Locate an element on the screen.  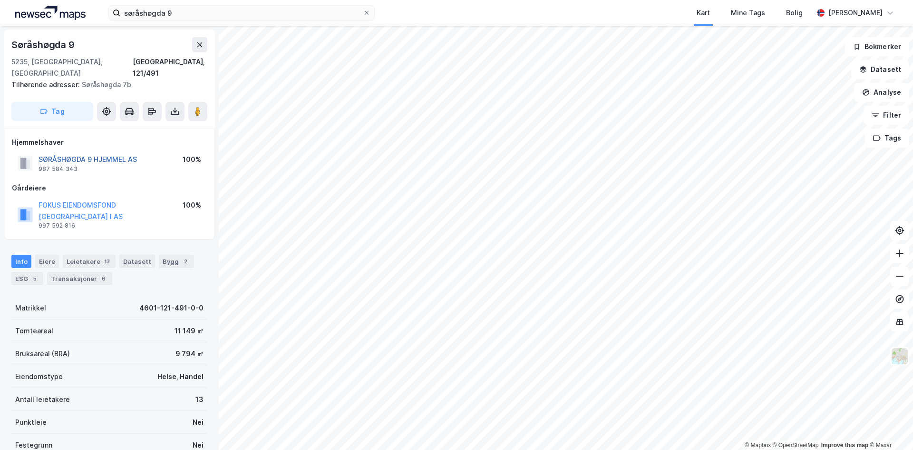
div: Mine Tags is located at coordinates (748, 13).